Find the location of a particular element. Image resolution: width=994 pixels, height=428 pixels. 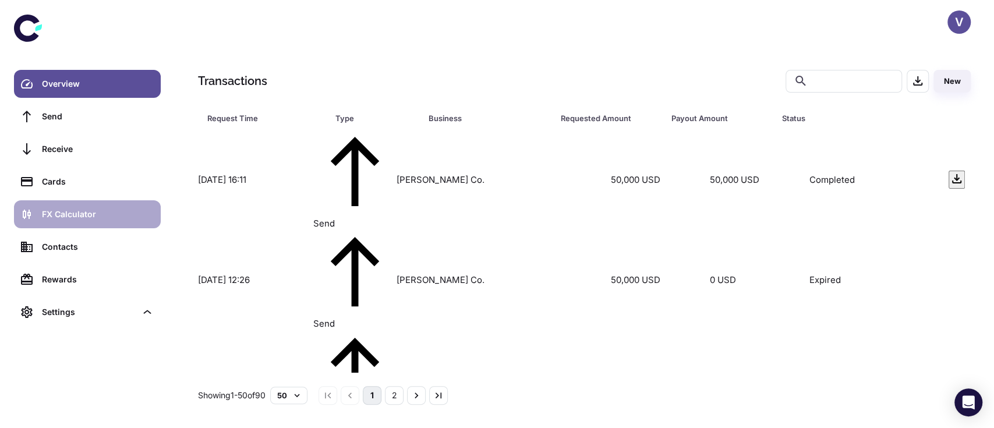

button: 50 is located at coordinates (289, 395).